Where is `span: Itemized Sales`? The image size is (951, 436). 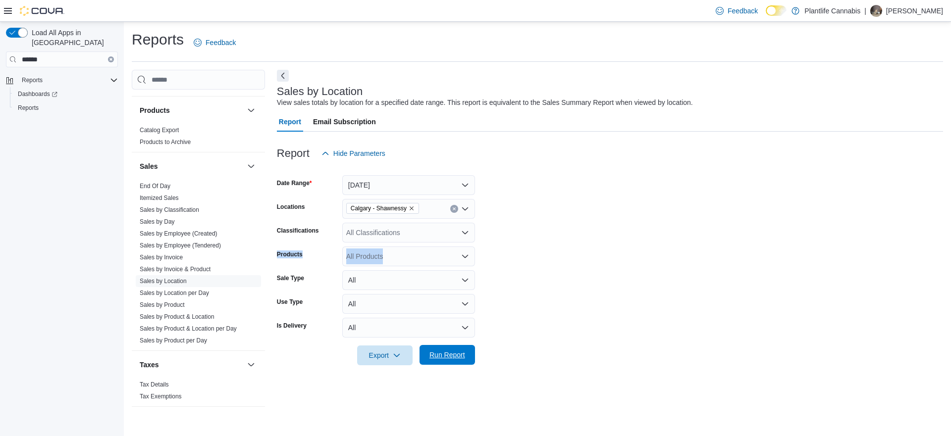
span: Itemized Sales is located at coordinates (159, 198).